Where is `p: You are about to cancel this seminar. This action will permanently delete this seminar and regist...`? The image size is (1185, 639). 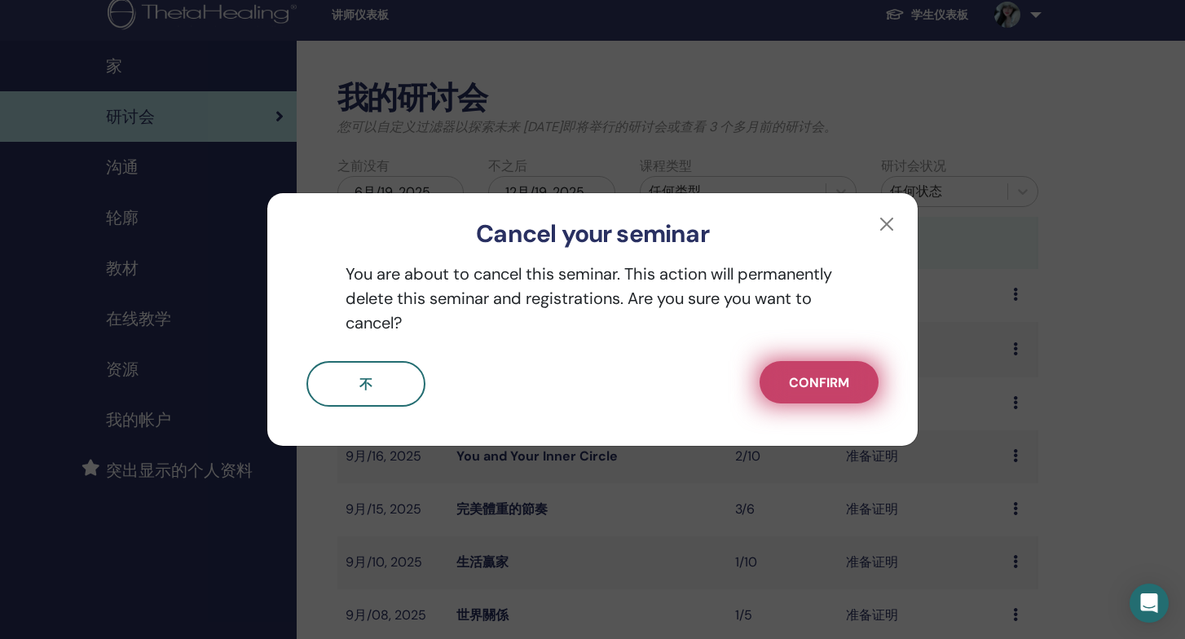
p: You are about to cancel this seminar. This action will permanently delete this seminar and regist... is located at coordinates (592, 298).